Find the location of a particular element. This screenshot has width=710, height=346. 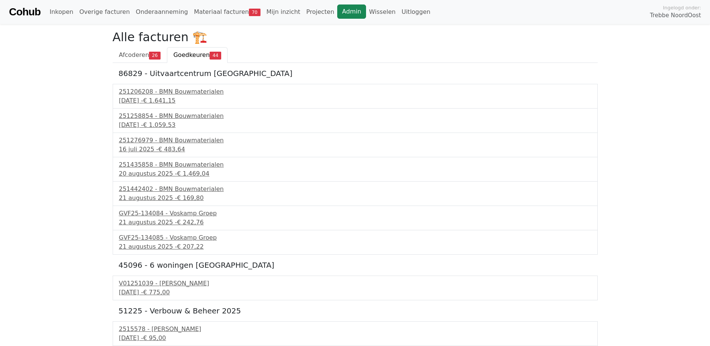

span: € 1.059,53 is located at coordinates (159, 125).